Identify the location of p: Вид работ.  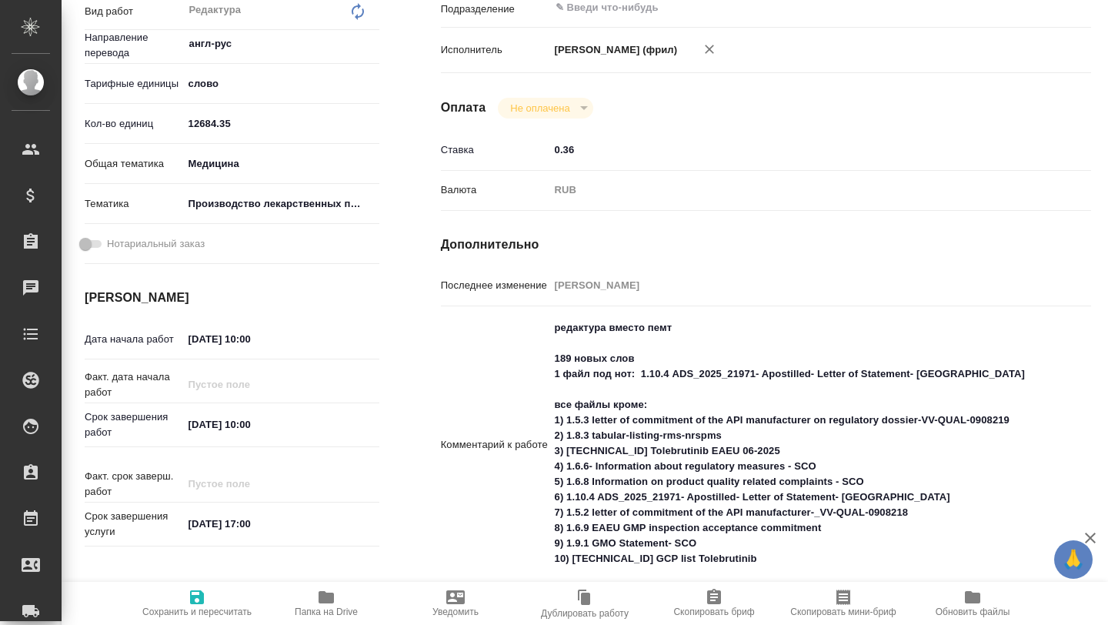
(134, 12).